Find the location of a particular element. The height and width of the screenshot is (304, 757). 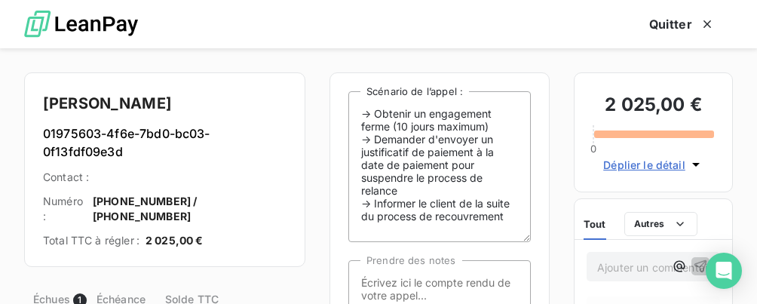

span: 2 025,00 € is located at coordinates (174, 241).